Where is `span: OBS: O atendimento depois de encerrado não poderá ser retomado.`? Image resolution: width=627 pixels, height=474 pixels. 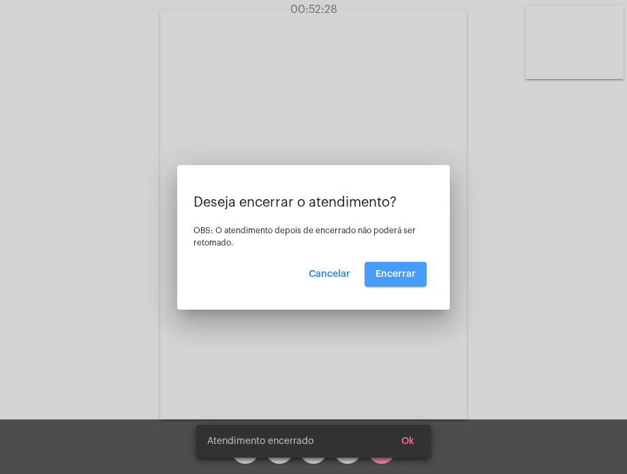 span: OBS: O atendimento depois de encerrado não poderá ser retomado. is located at coordinates (305, 237).